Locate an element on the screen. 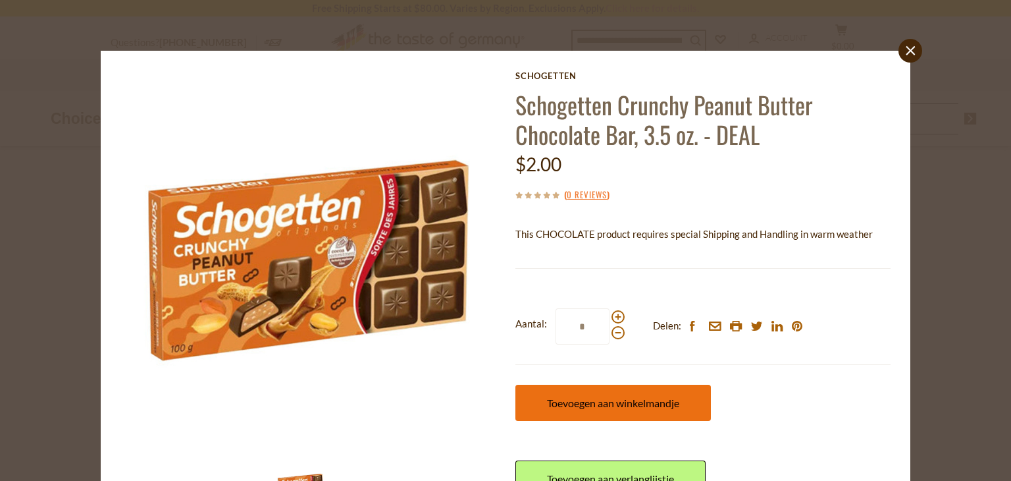 The image size is (1011, 481). img: Schogetten Crunchy Peanut Butter is located at coordinates (308, 258).